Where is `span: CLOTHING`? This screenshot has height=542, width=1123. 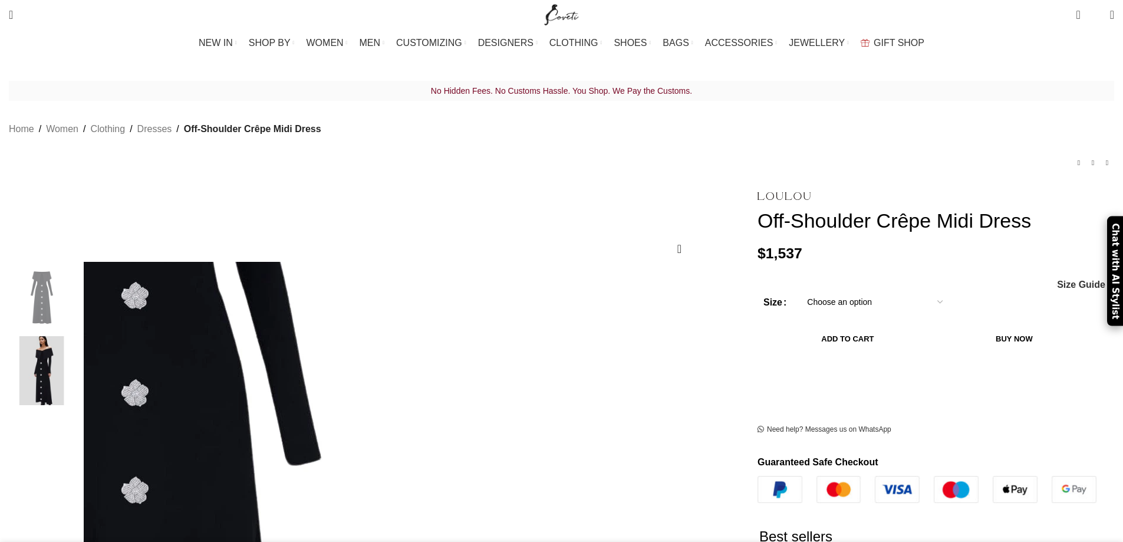
span: CLOTHING is located at coordinates (574, 42).